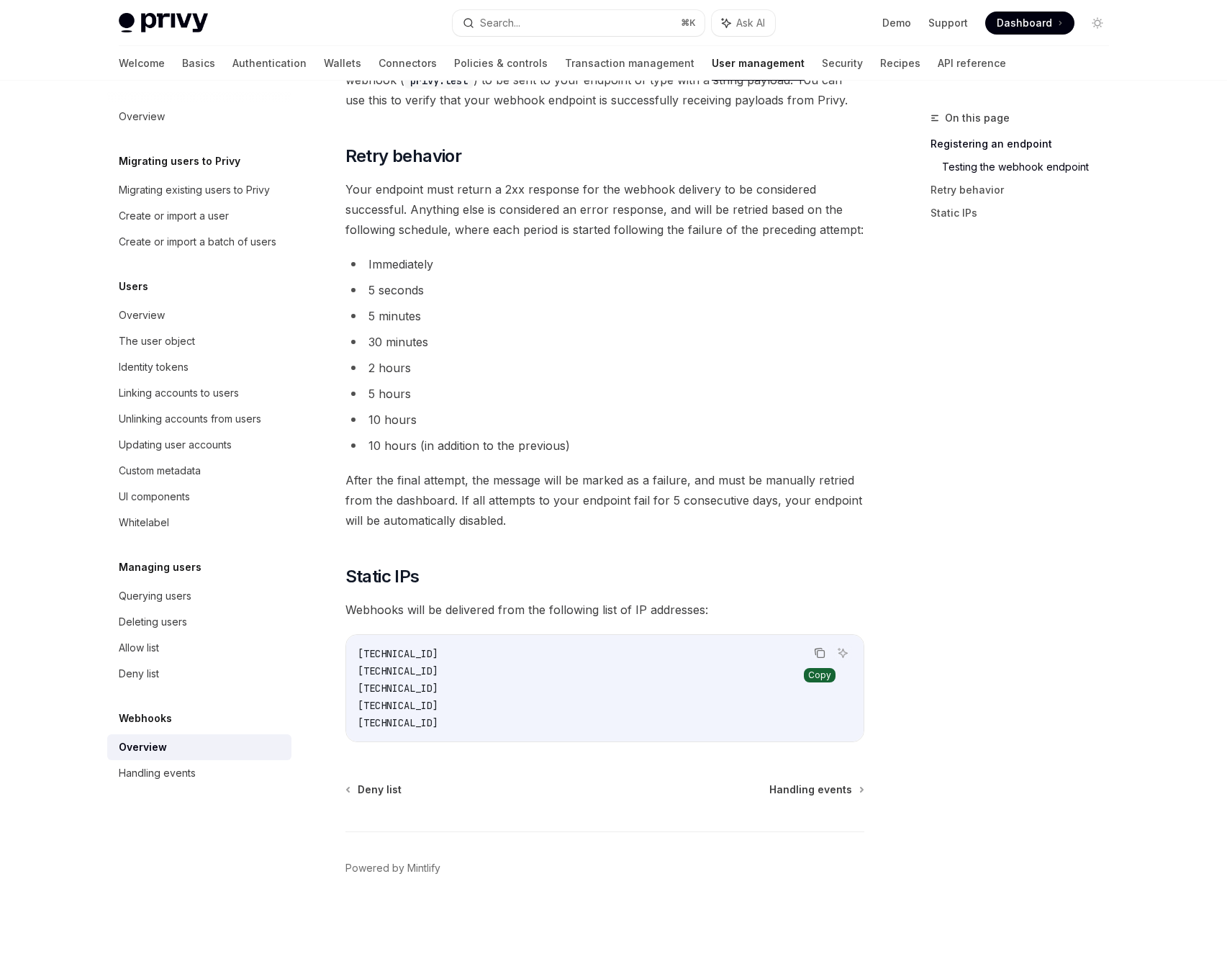 This screenshot has width=1227, height=956. I want to click on div: UI components, so click(154, 496).